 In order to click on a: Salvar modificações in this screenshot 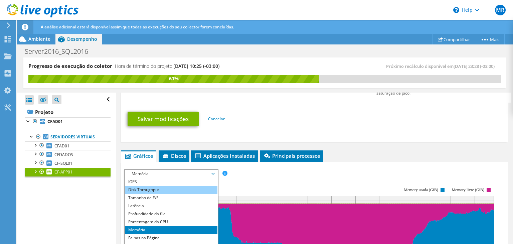, I will do `click(163, 119)`.